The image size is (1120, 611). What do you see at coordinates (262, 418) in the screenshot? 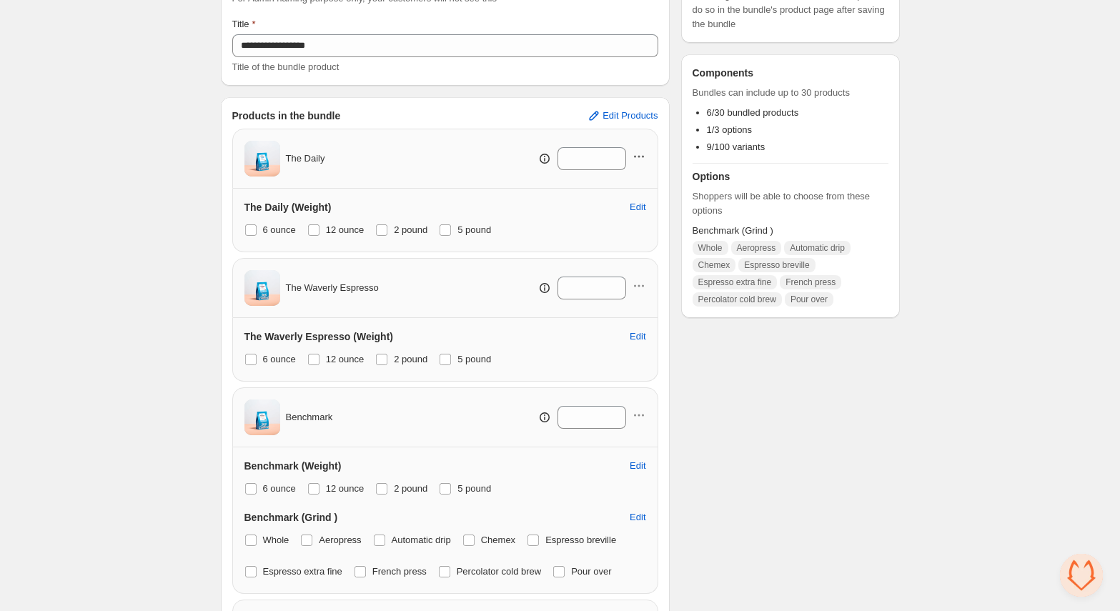
I see `img: Benchmark` at bounding box center [262, 418].